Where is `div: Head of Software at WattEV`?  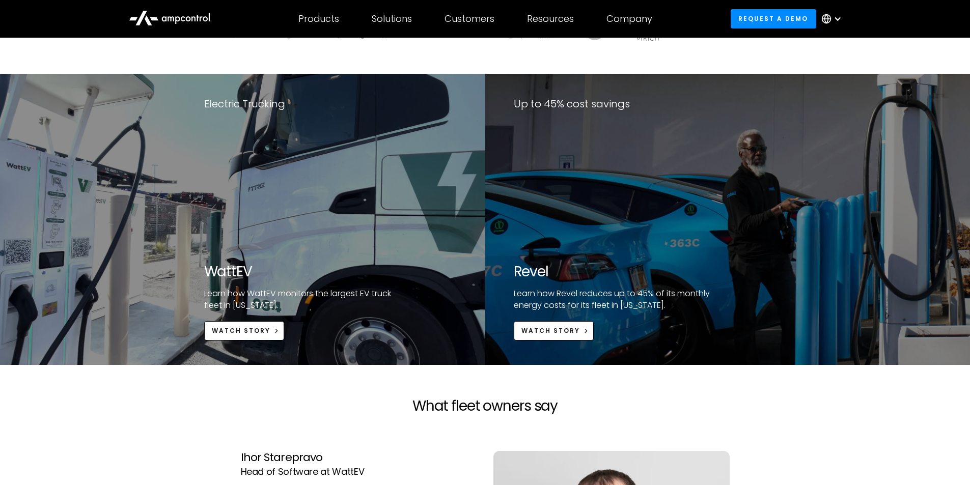
div: Head of Software at WattEV is located at coordinates (359, 472).